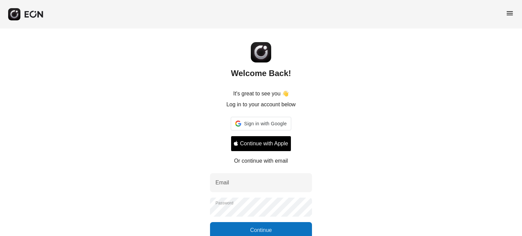 The height and width of the screenshot is (236, 522). Describe the element at coordinates (261, 73) in the screenshot. I see `h2: Welcome Back!` at that location.